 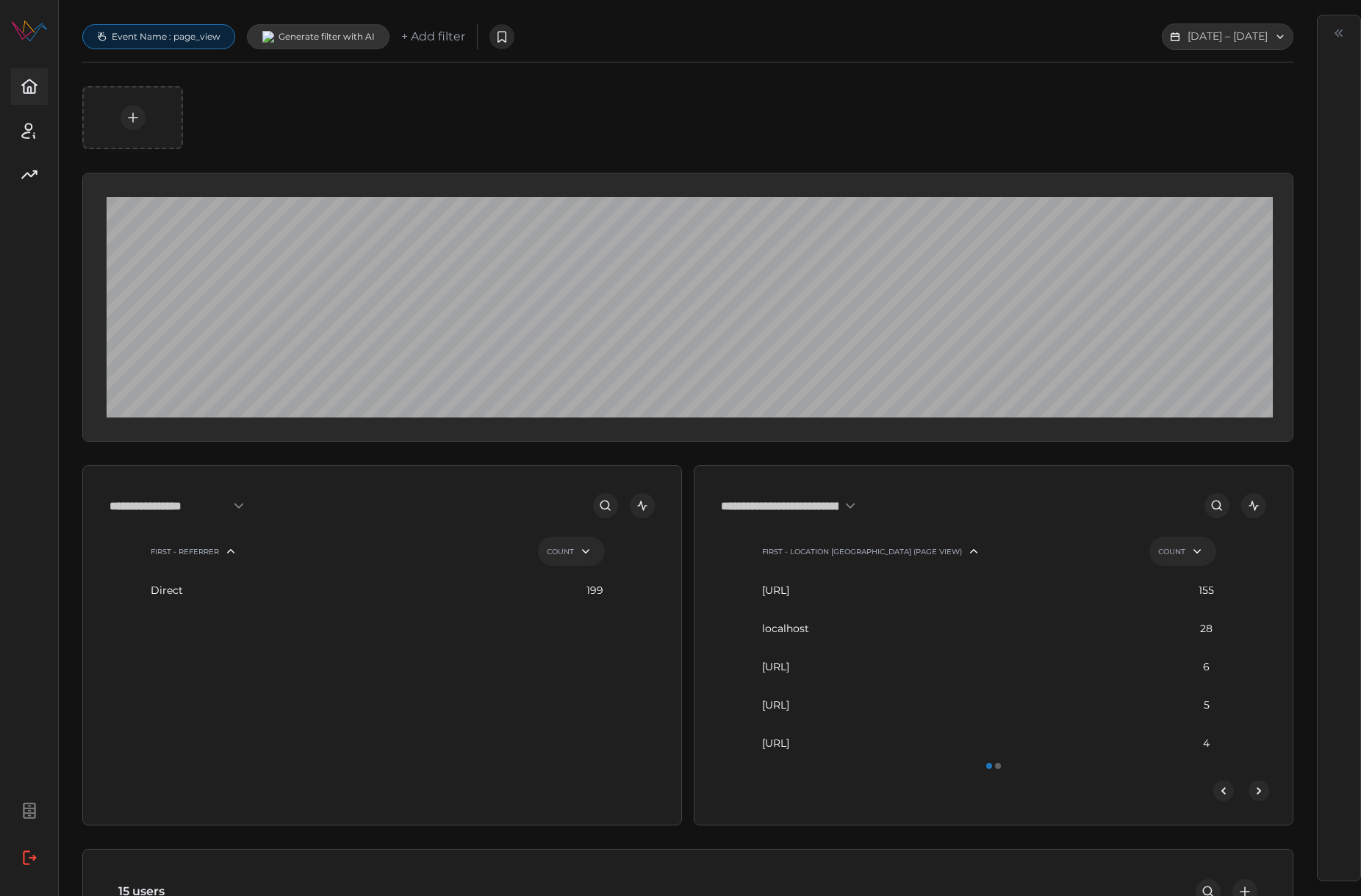 What do you see at coordinates (1207, 591) in the screenshot?
I see `div: 155` at bounding box center [1207, 591].